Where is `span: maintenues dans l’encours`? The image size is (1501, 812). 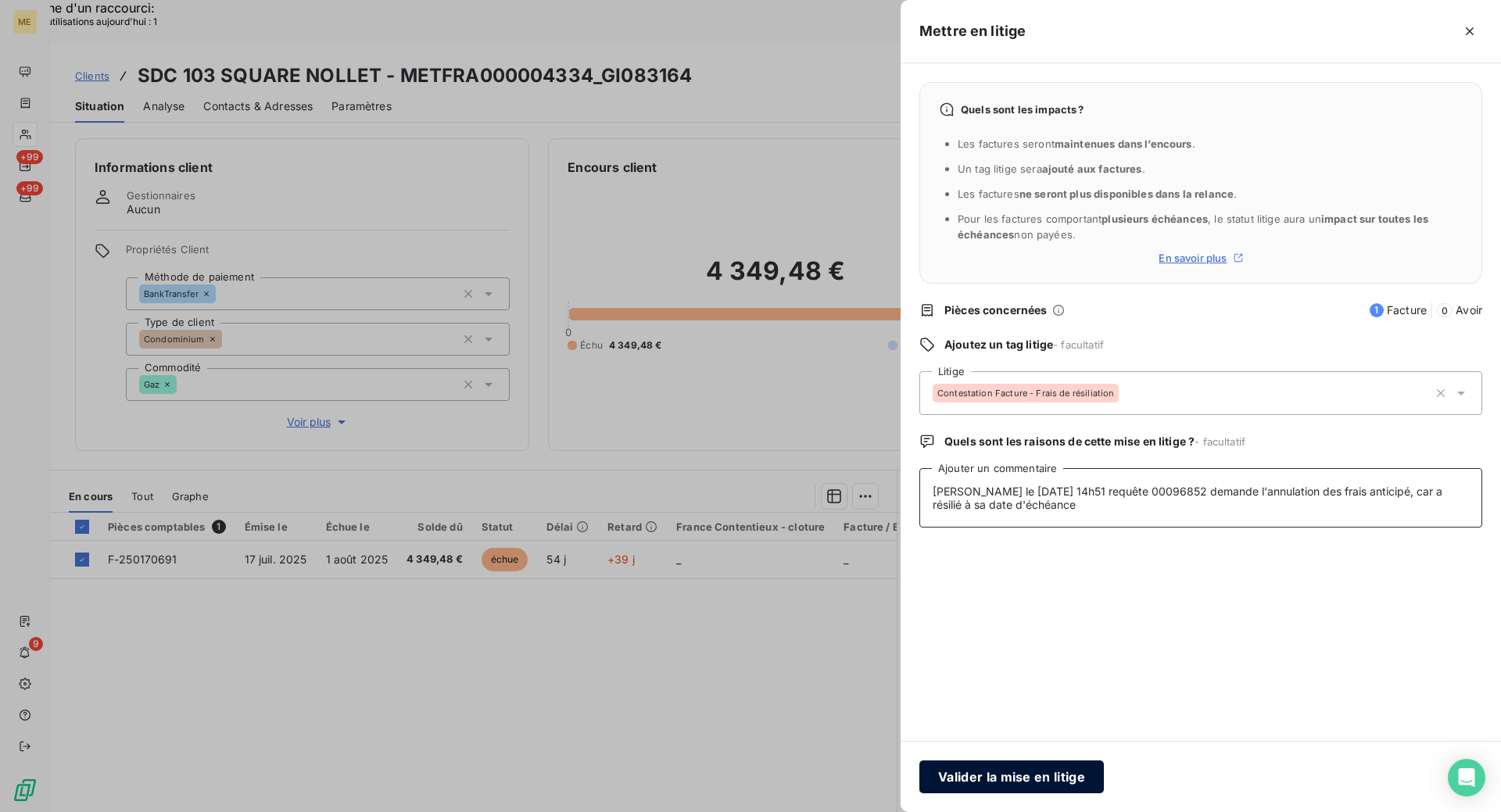 span: maintenues dans l’encours is located at coordinates (1124, 144).